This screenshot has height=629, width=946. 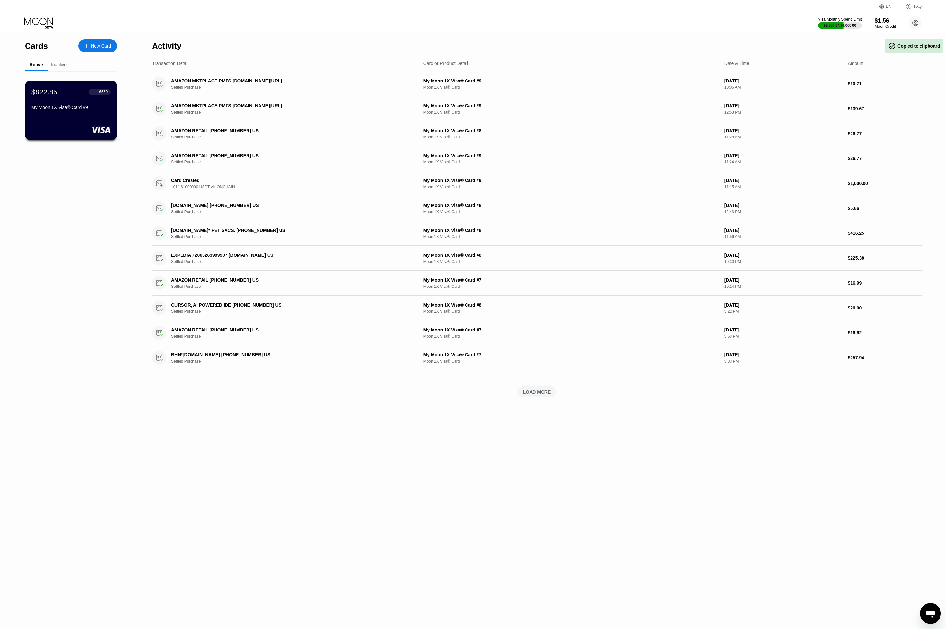 I want to click on div: 11:24 AM, so click(x=783, y=162).